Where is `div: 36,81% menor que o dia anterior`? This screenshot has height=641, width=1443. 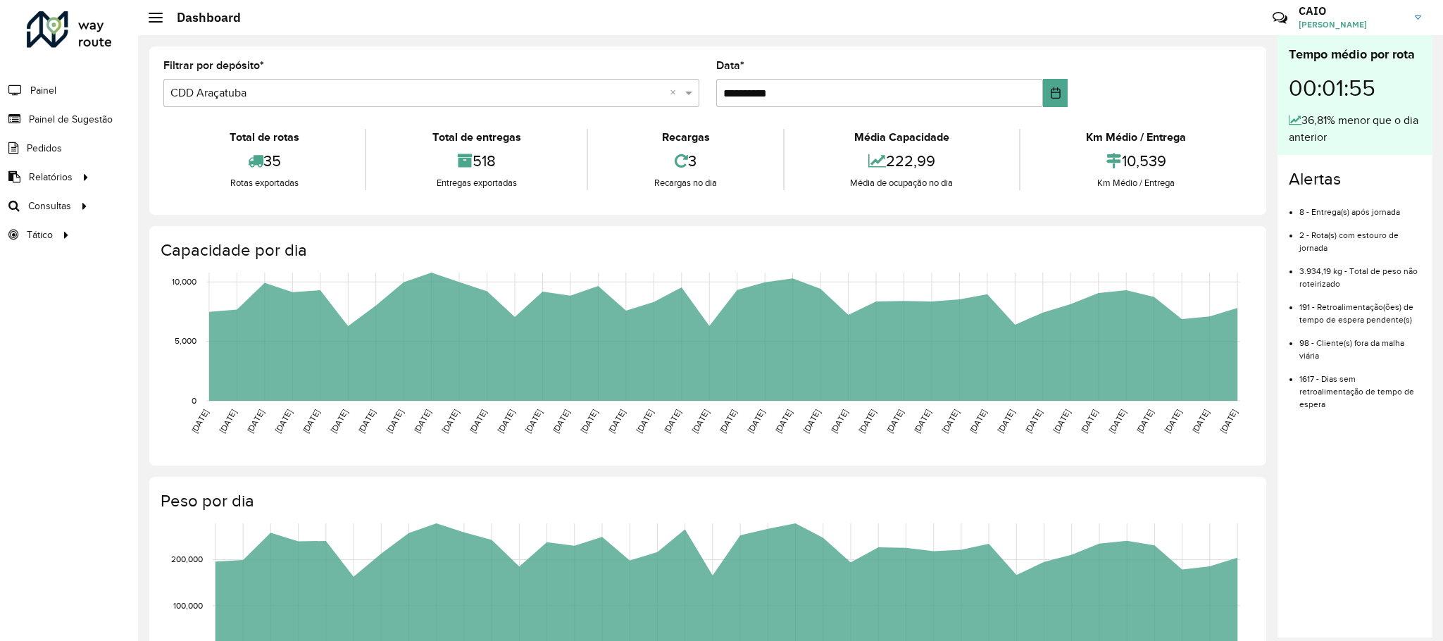
div: 36,81% menor que o dia anterior is located at coordinates (1355, 129).